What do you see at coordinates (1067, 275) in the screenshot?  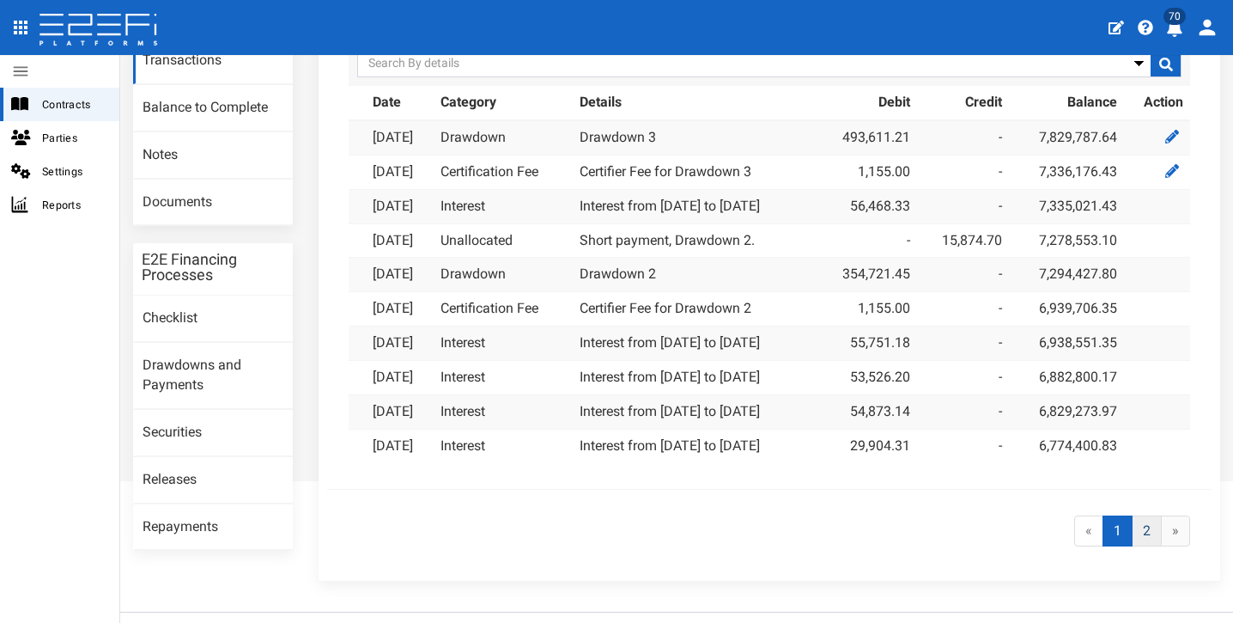 I see `td: 7,294,427.80` at bounding box center [1067, 275].